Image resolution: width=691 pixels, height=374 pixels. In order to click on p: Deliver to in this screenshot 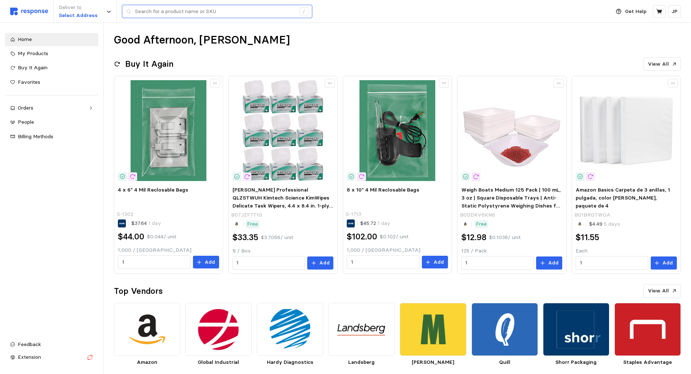, I will do `click(78, 8)`.